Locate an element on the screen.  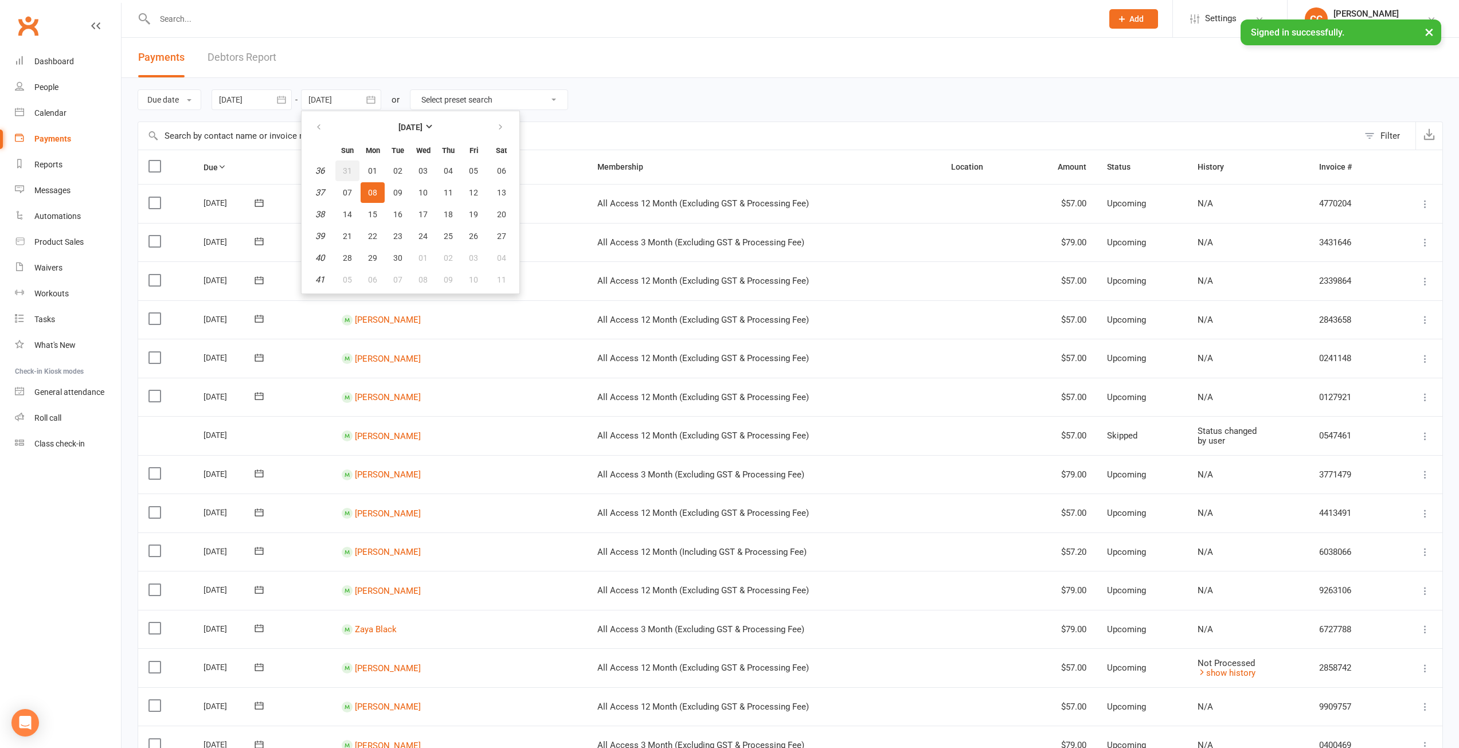
div: Class check-in is located at coordinates (60, 444).